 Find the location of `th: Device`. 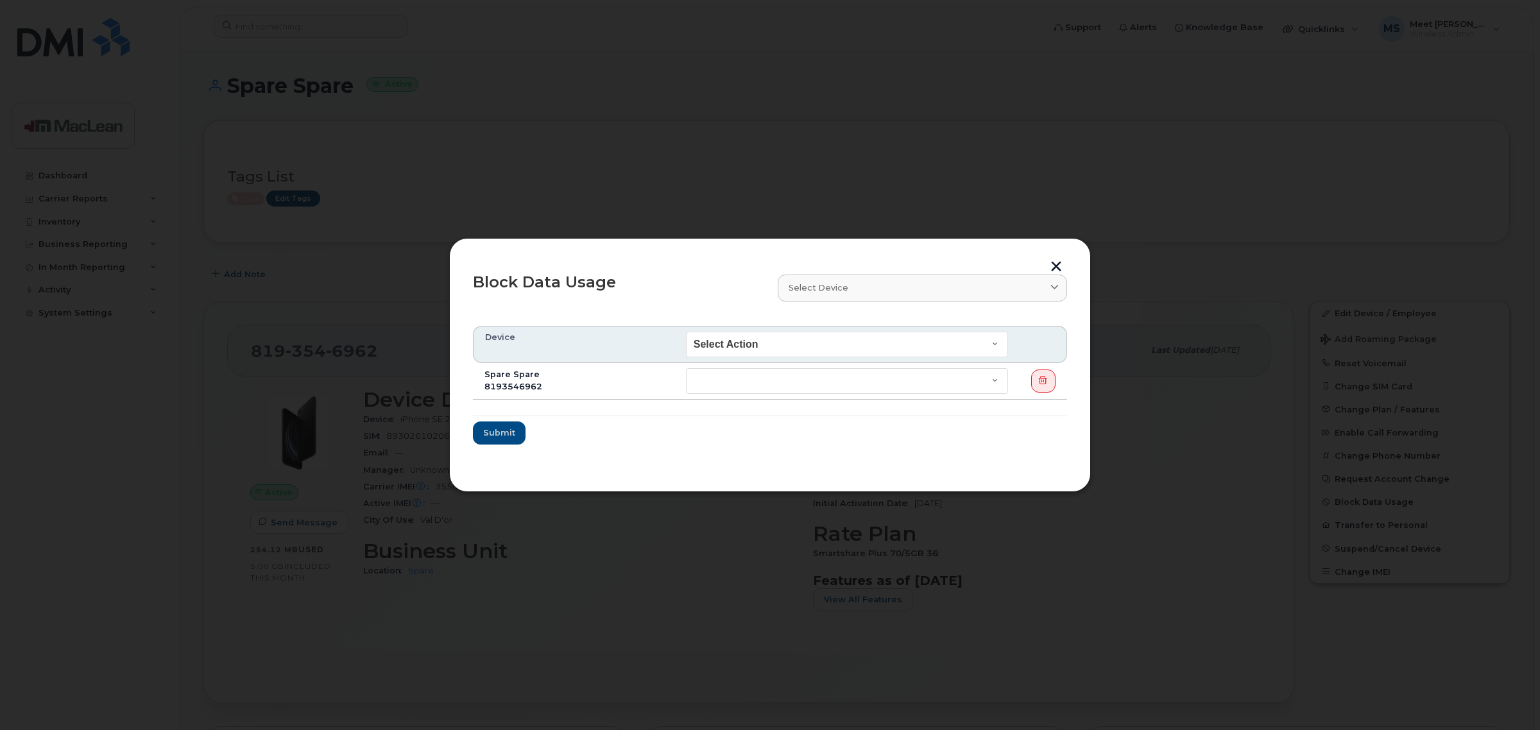

th: Device is located at coordinates (574, 345).